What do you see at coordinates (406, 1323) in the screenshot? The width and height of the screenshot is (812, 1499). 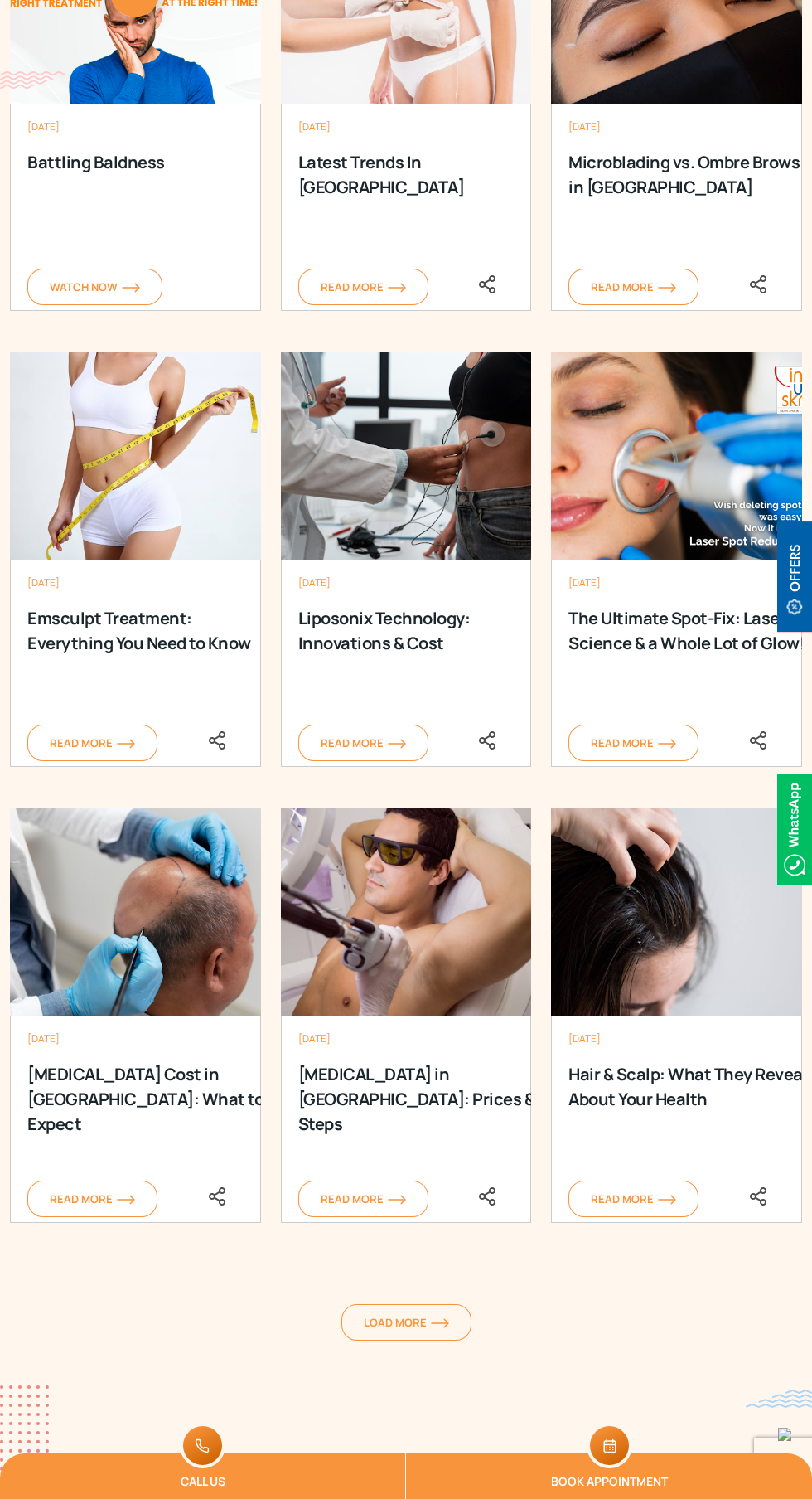 I see `span: Load More` at bounding box center [406, 1323].